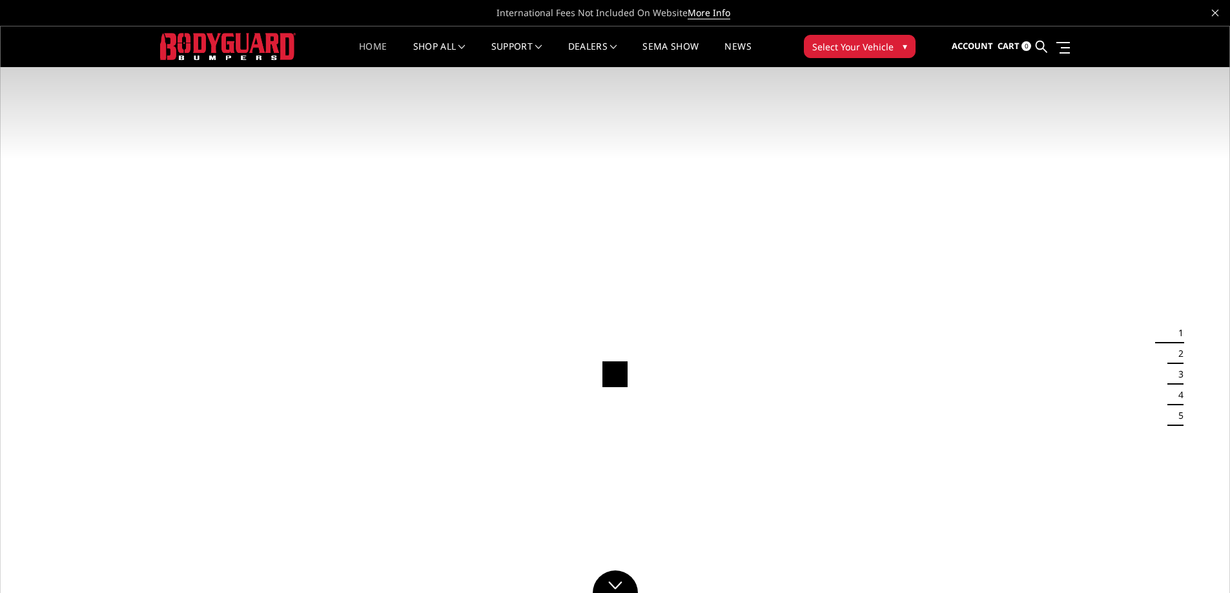 The width and height of the screenshot is (1230, 593). I want to click on a: Click to Down, so click(615, 582).